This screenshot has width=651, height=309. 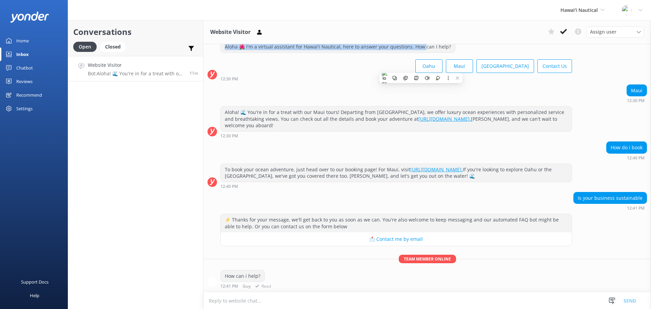 What do you see at coordinates (396, 223) in the screenshot?
I see `div: ⚡ Thanks for your message, we'll get back to you as soon as we can. You're also welcome to keep m...` at bounding box center [396, 223].